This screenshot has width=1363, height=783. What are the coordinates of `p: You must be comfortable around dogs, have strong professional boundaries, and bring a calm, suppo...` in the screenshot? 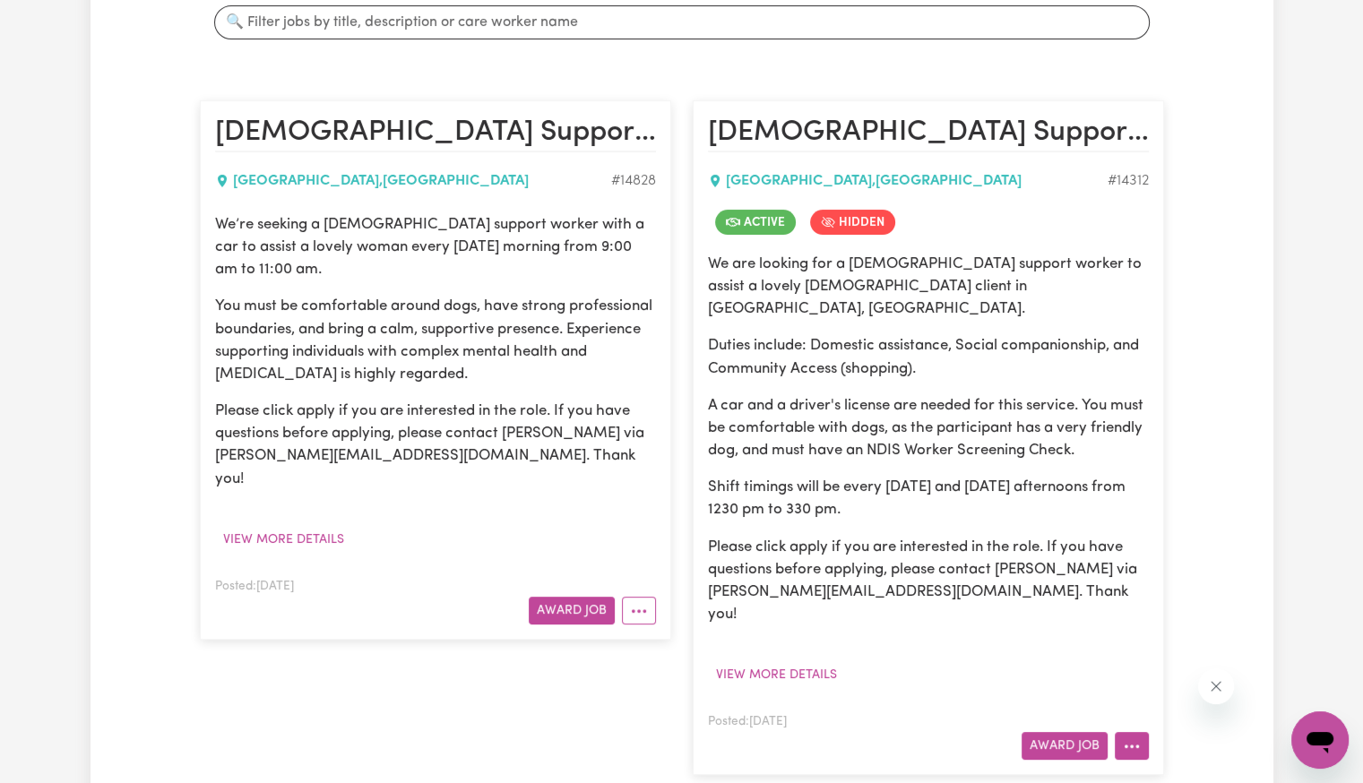 It's located at (435, 340).